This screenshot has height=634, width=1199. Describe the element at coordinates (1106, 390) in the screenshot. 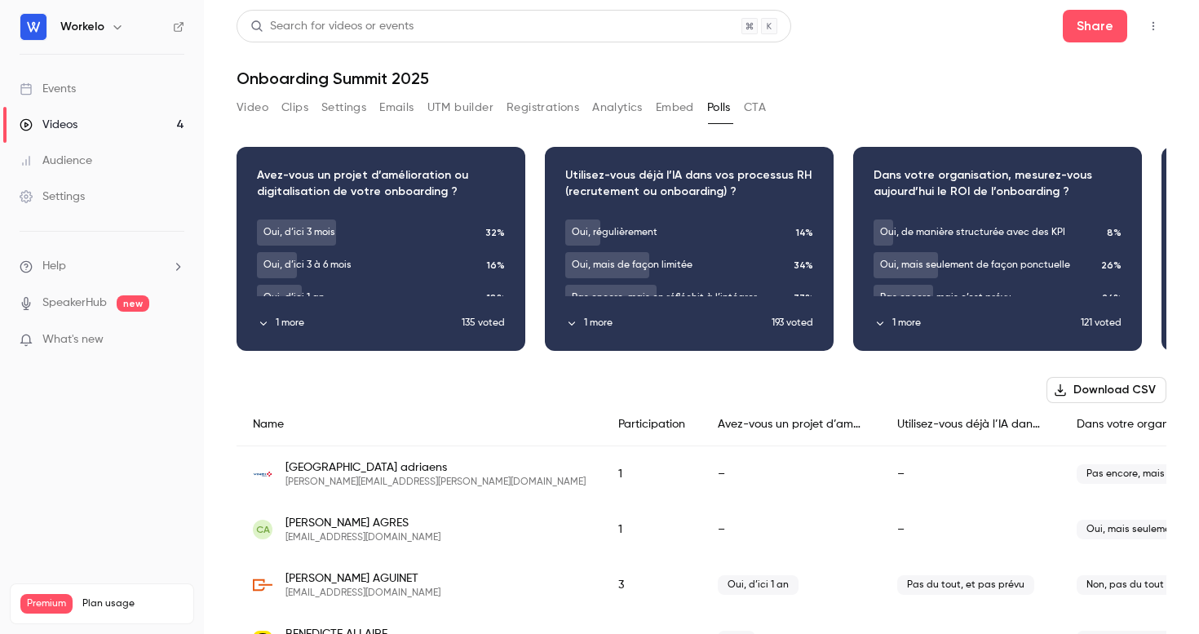

I see `button: Download CSV` at that location.